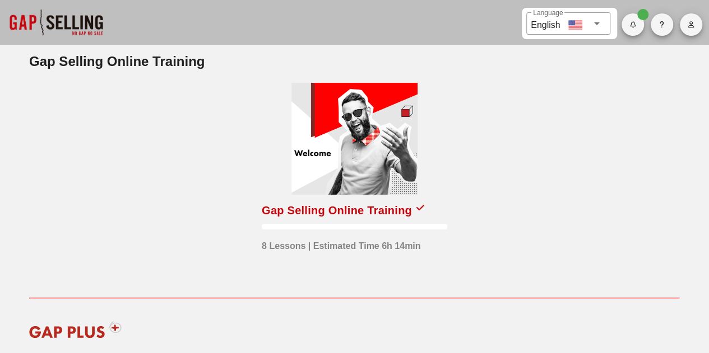 The width and height of the screenshot is (709, 353). I want to click on div: English, so click(545, 24).